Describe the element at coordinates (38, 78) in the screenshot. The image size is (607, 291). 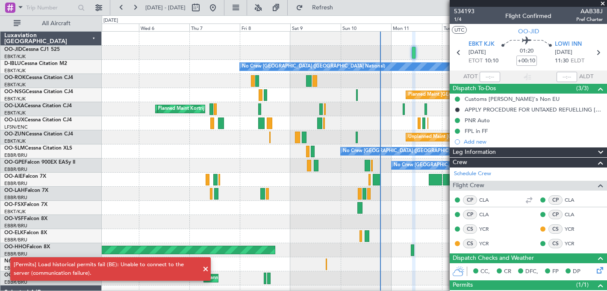
I see `a: OO-ROKCessna Citation CJ4` at that location.